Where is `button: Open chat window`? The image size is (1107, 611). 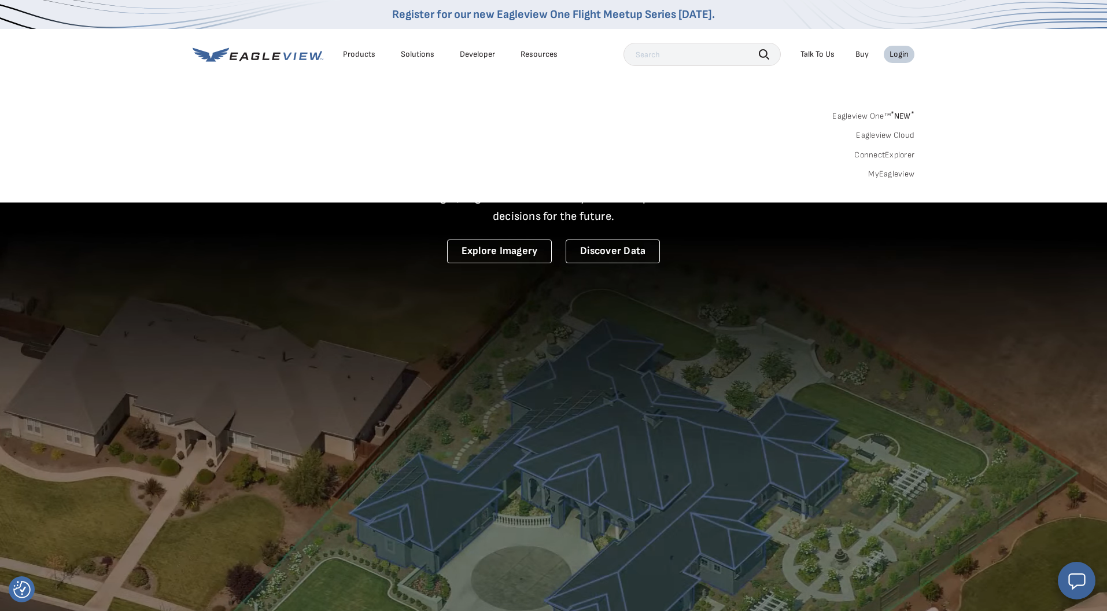 button: Open chat window is located at coordinates (1076, 580).